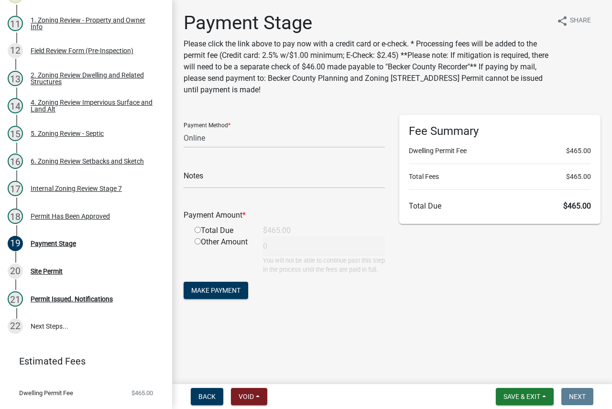  Describe the element at coordinates (500, 177) in the screenshot. I see `li: Total Fees` at that location.